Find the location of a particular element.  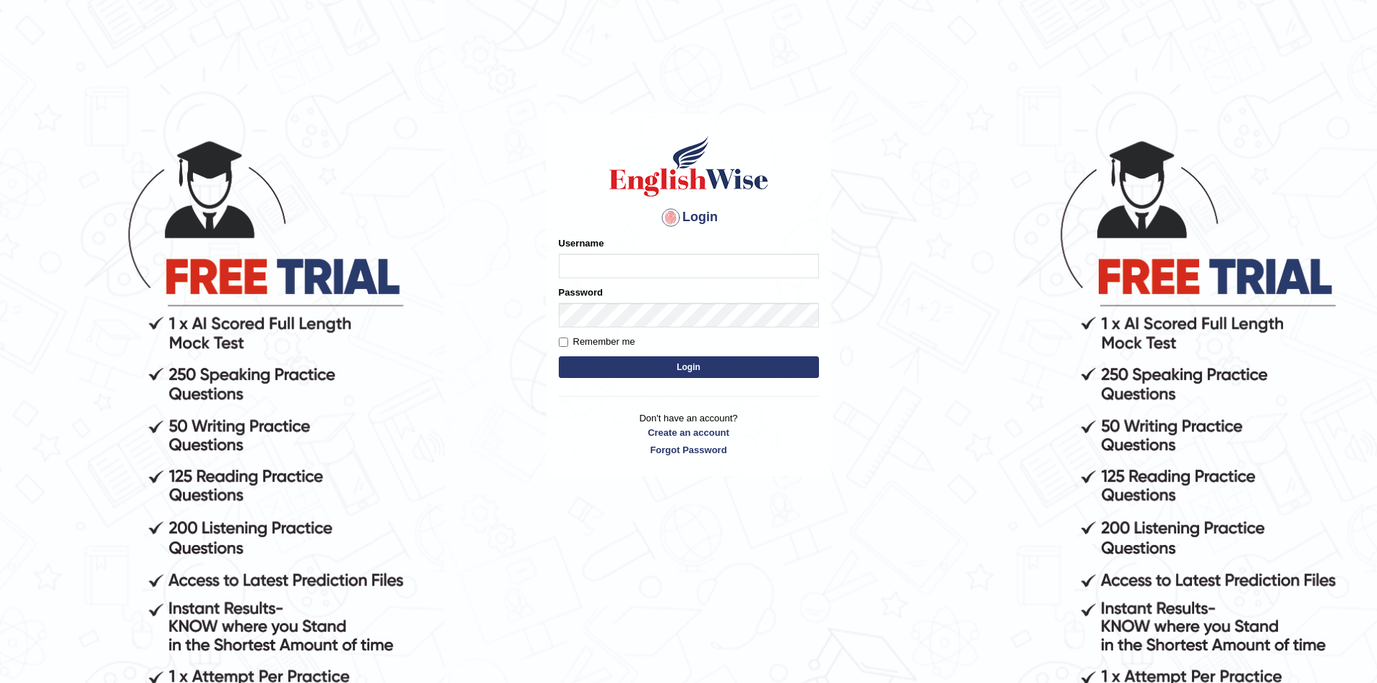

h4: Login is located at coordinates (689, 218).